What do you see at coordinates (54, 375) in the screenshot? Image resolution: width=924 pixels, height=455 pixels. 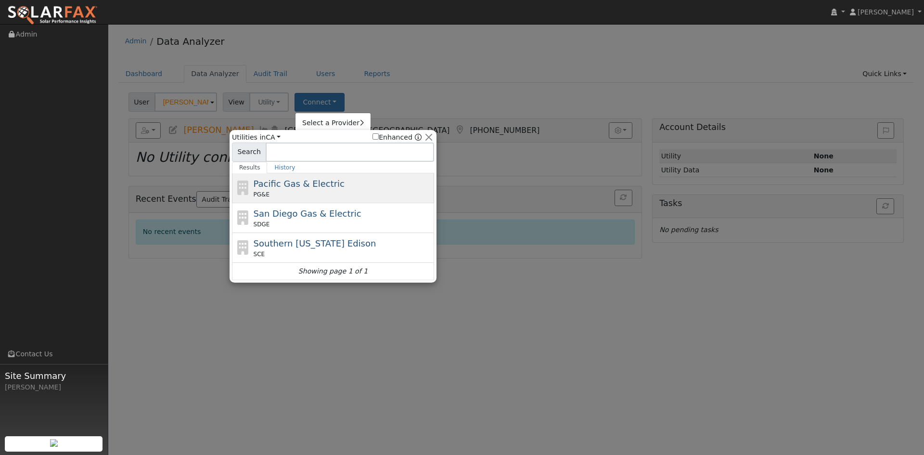 I see `span: Site Summary` at bounding box center [54, 375].